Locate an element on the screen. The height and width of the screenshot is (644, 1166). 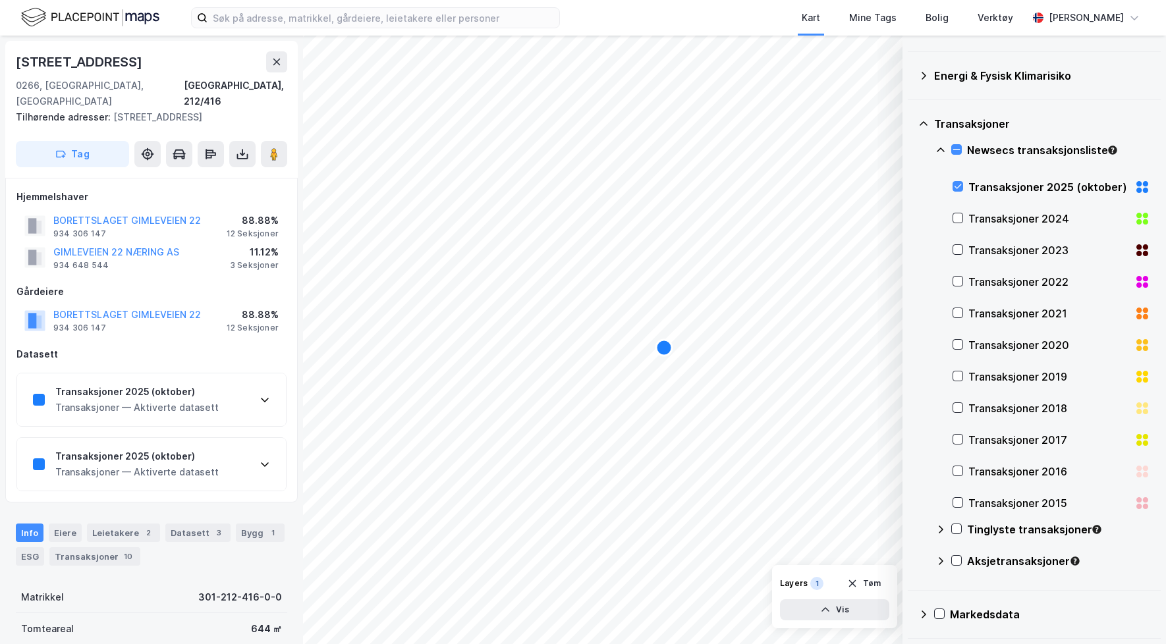
div: 3 Seksjoner is located at coordinates (254, 265).